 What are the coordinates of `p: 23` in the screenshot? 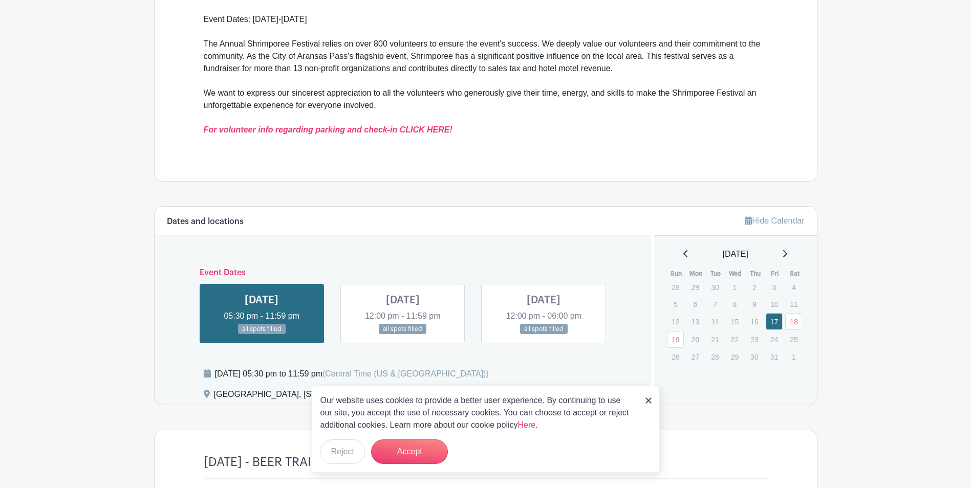 It's located at (754, 339).